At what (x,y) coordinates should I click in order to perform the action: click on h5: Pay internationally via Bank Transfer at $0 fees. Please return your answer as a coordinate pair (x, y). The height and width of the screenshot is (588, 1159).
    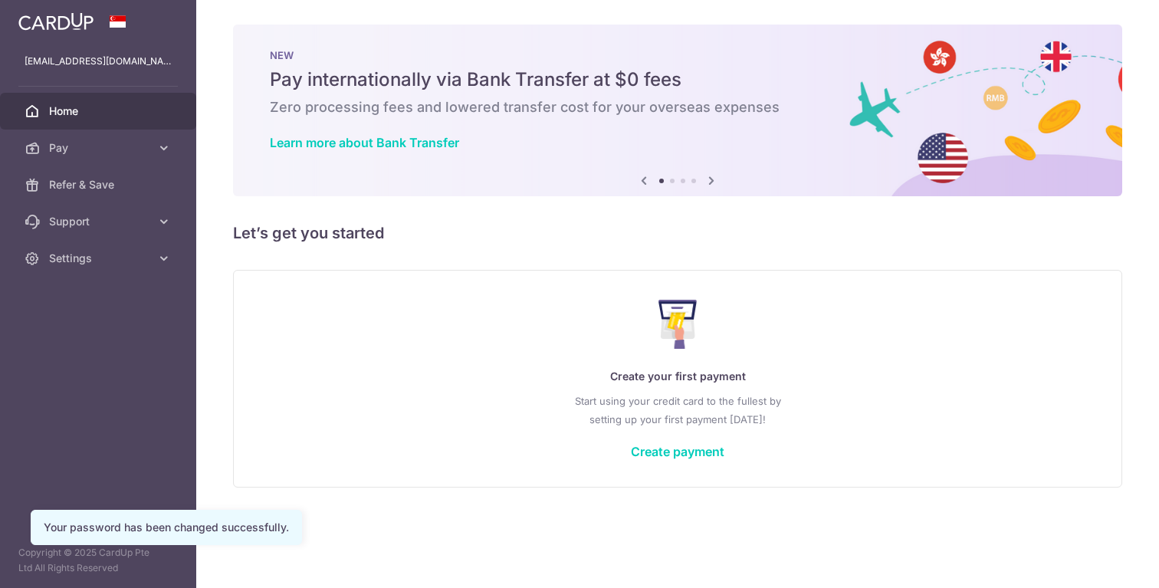
    Looking at the image, I should click on (678, 80).